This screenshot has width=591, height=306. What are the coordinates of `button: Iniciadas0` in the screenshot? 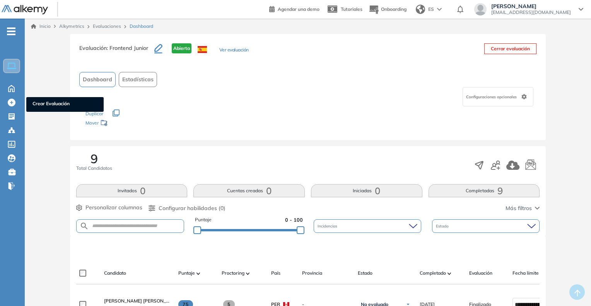 It's located at (366, 191).